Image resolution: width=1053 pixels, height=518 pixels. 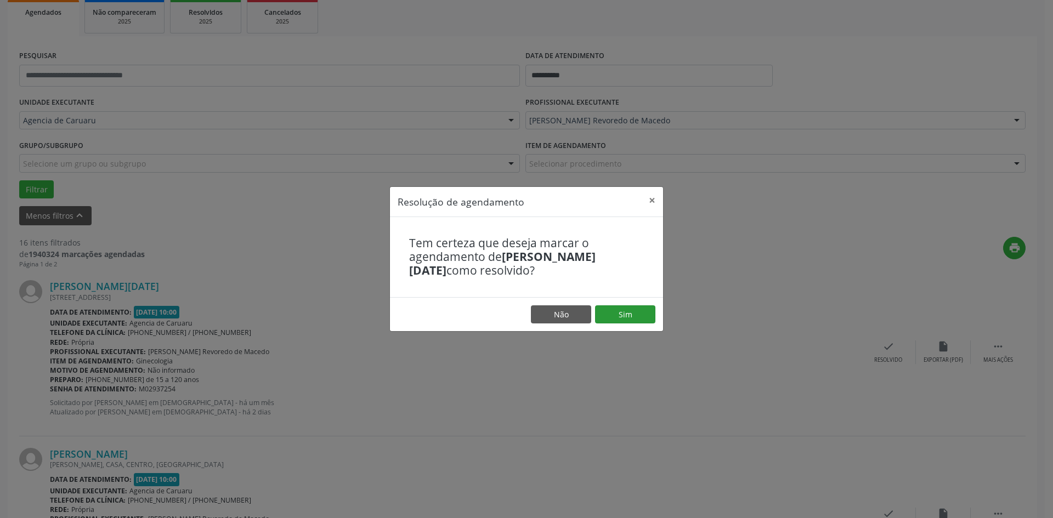 What do you see at coordinates (652, 200) in the screenshot?
I see `button: Close` at bounding box center [652, 200].